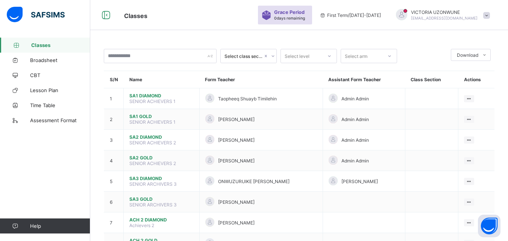 The image size is (508, 241). What do you see at coordinates (60, 226) in the screenshot?
I see `span: Help` at bounding box center [60, 226].